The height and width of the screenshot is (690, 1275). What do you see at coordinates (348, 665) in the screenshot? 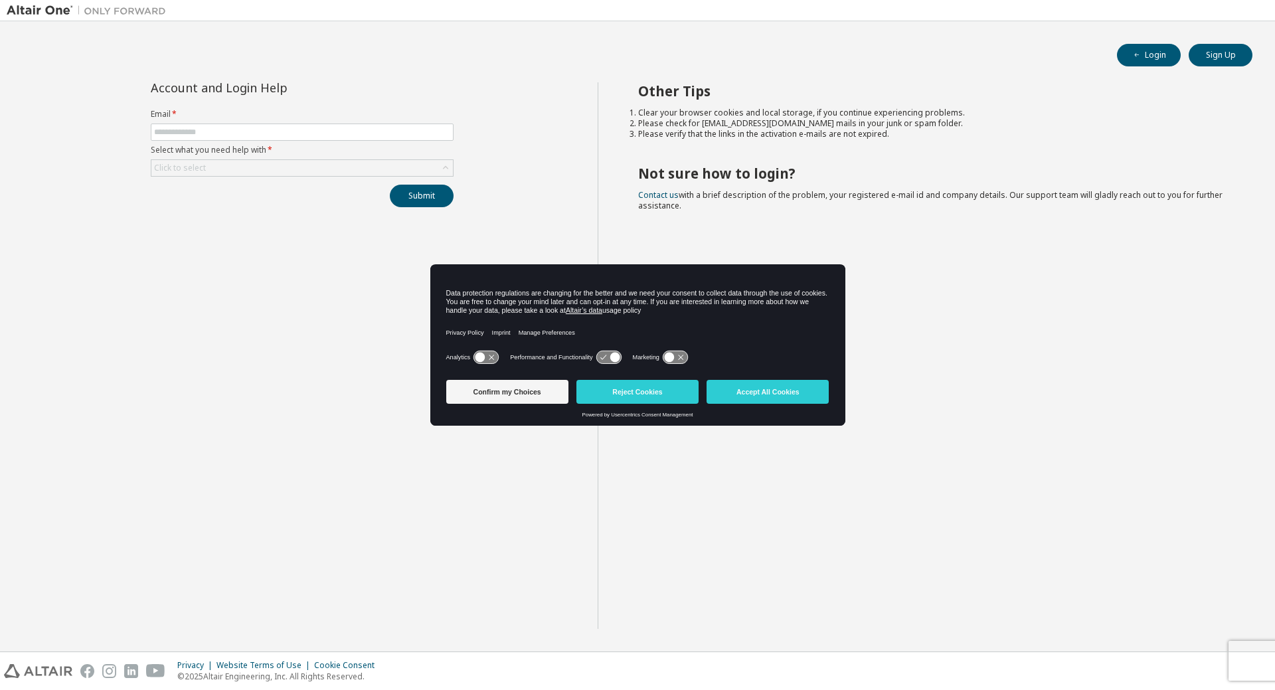
I see `div: Cookie Consent` at bounding box center [348, 665].